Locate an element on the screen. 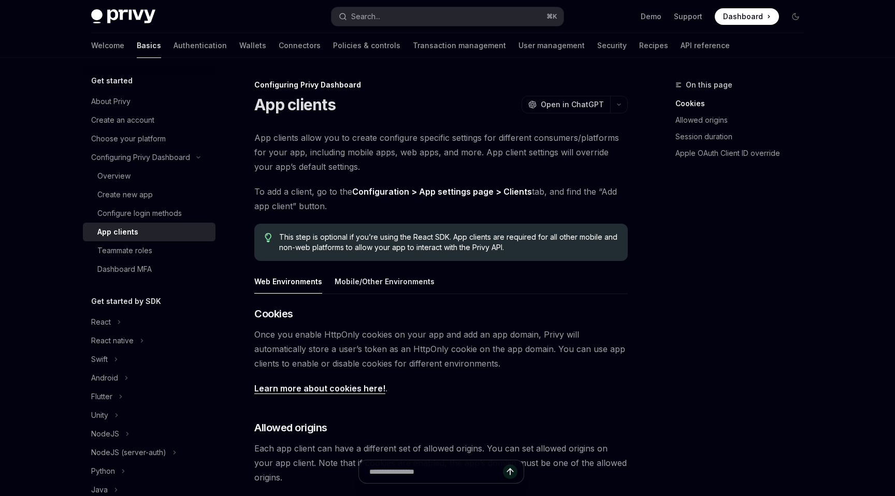 This screenshot has height=496, width=895. a: Basics is located at coordinates (149, 46).